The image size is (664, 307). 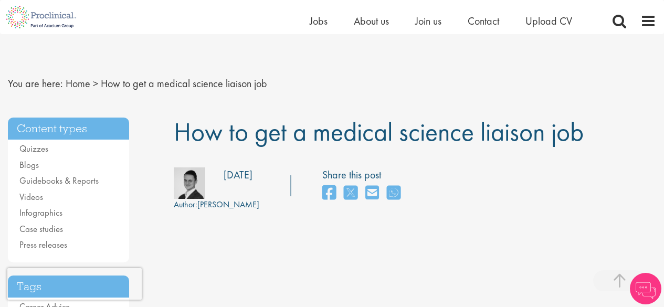 I want to click on a: Infographics, so click(x=41, y=213).